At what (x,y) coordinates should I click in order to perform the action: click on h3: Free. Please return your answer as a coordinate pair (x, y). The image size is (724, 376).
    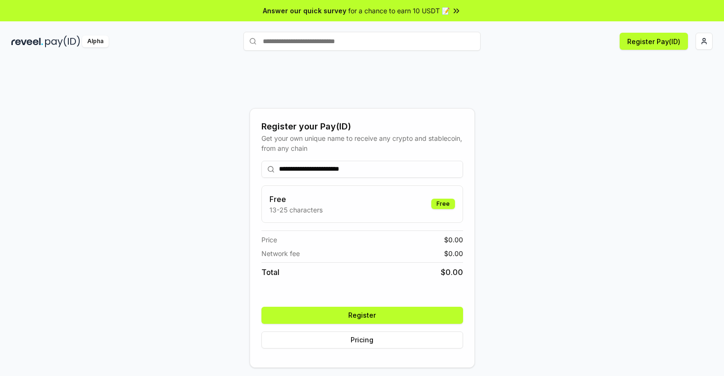
    Looking at the image, I should click on (296, 199).